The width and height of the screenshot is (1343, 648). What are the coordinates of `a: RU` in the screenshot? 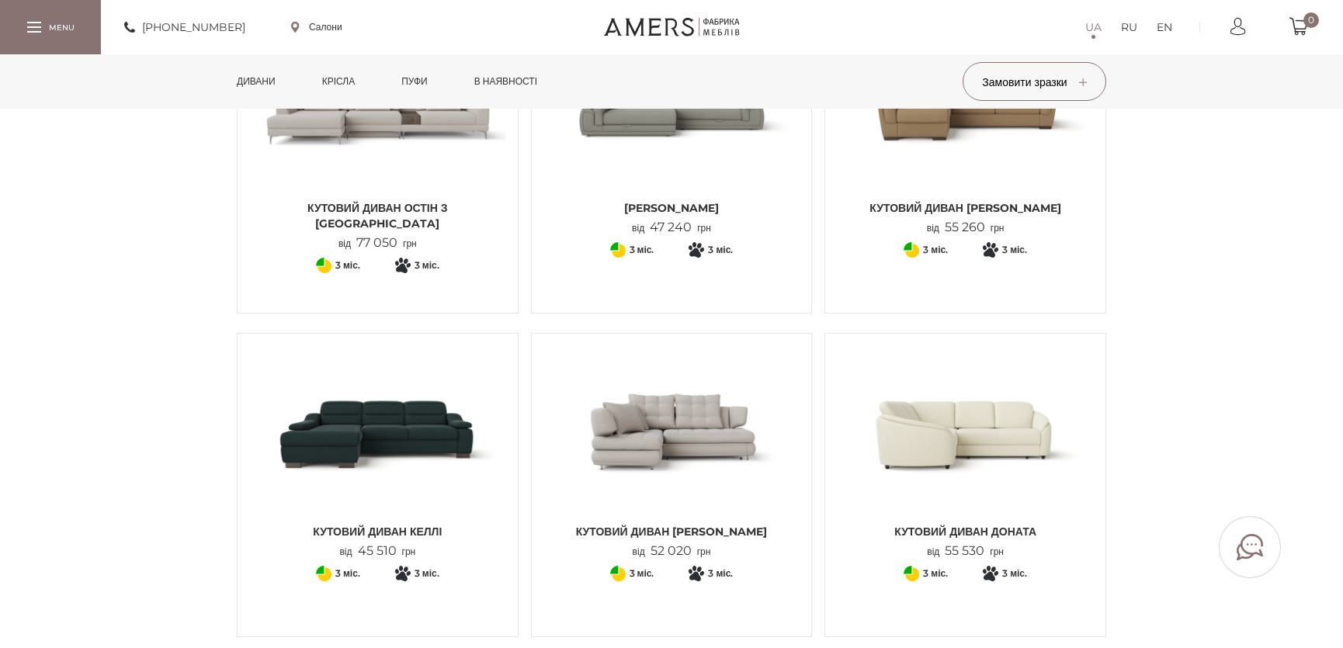 It's located at (1128, 27).